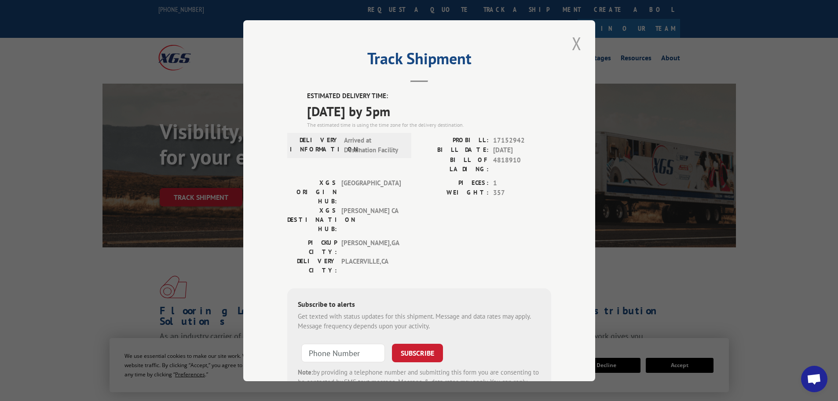 The height and width of the screenshot is (401, 838). Describe the element at coordinates (522, 164) in the screenshot. I see `span: 4818910` at that location.